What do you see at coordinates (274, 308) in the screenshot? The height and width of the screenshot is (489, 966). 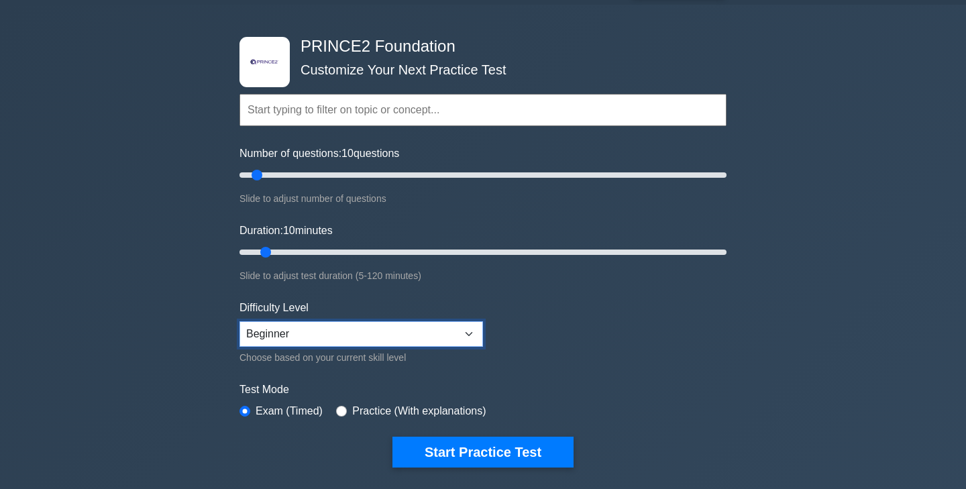 I see `label: Difficulty Level` at bounding box center [274, 308].